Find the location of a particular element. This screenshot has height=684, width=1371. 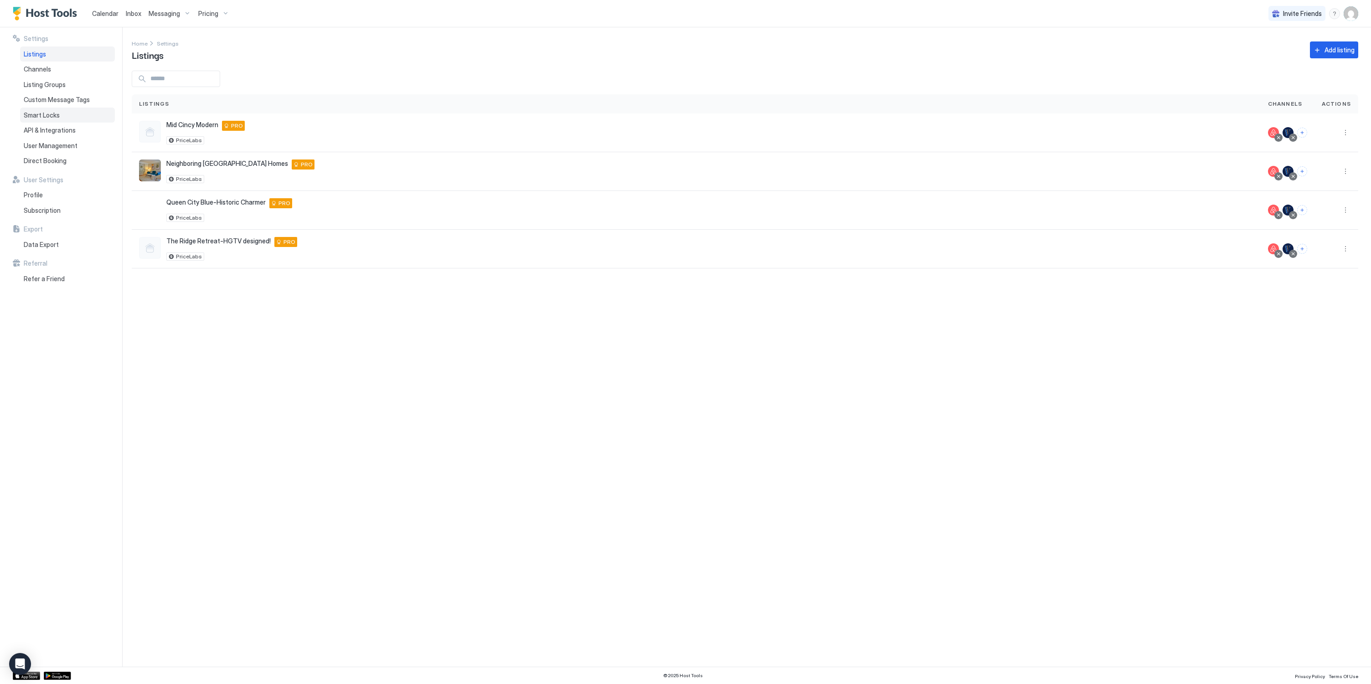

a: Inbox is located at coordinates (134, 13).